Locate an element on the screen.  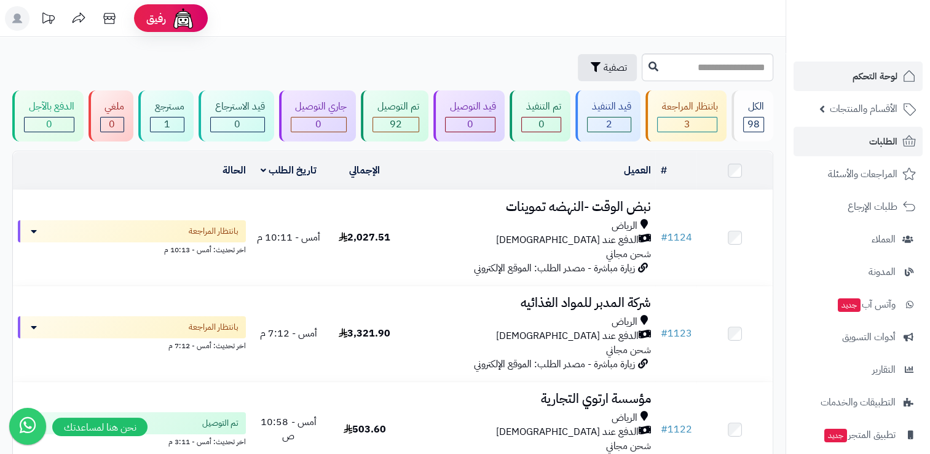
span: المدونة is located at coordinates (882, 272).